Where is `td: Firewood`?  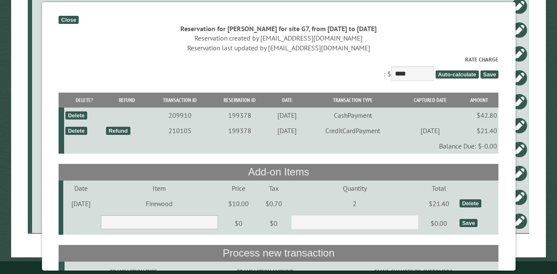 td: Firewood is located at coordinates (159, 204).